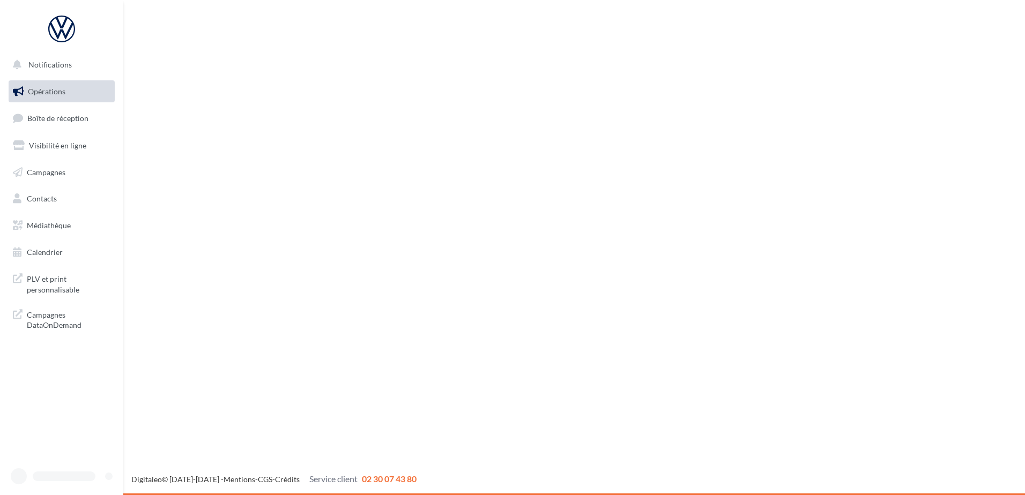 This screenshot has width=1025, height=495. What do you see at coordinates (146, 479) in the screenshot?
I see `a: Digitaleo` at bounding box center [146, 479].